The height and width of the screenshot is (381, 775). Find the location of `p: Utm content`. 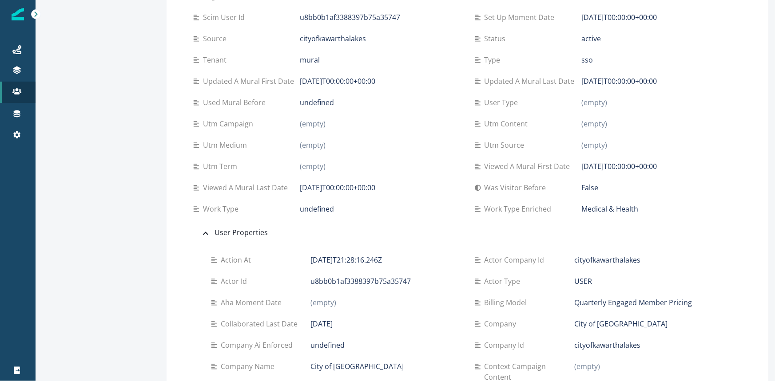

p: Utm content is located at coordinates (508, 124).